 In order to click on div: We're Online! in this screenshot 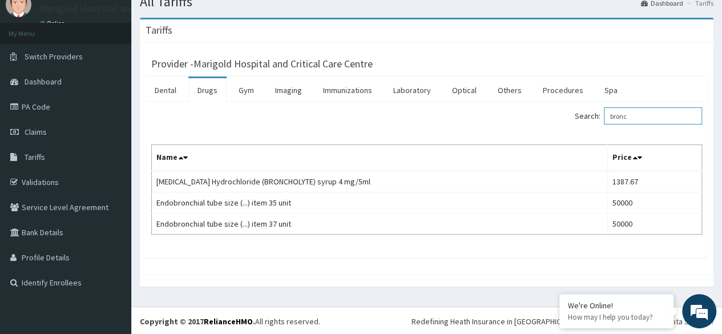, I will do `click(617, 305)`.